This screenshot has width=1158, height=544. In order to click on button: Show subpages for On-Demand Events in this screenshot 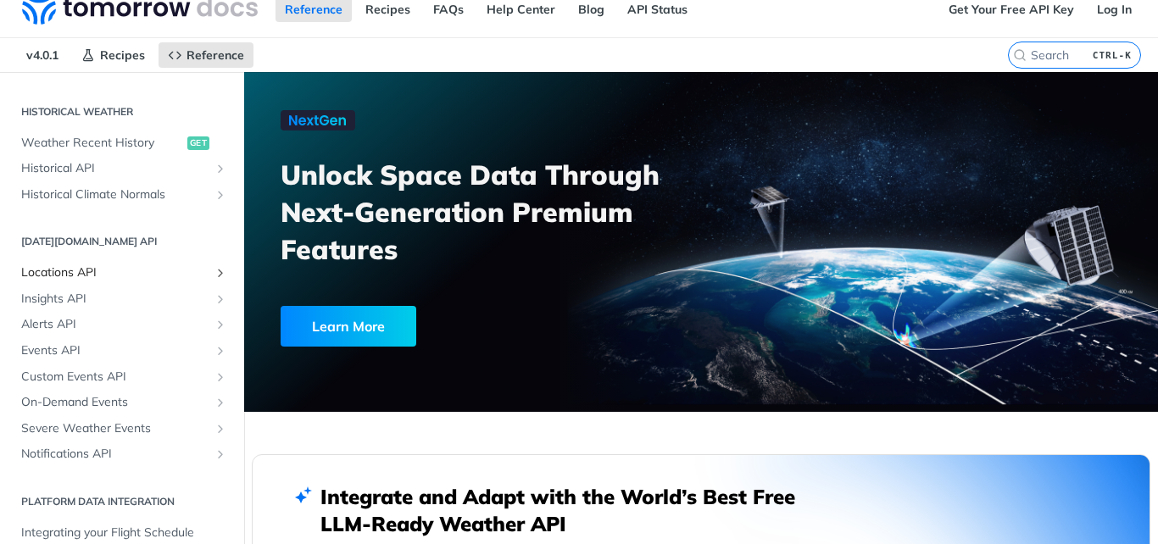, I will do `click(220, 403)`.